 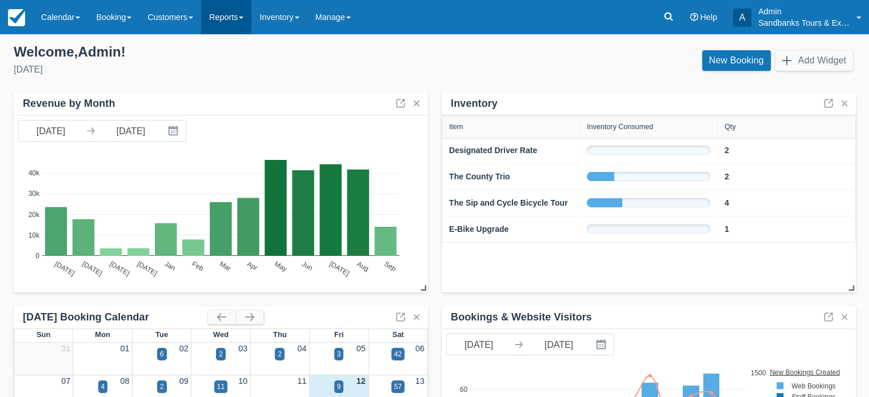 What do you see at coordinates (302, 348) in the screenshot?
I see `a: 04` at bounding box center [302, 348].